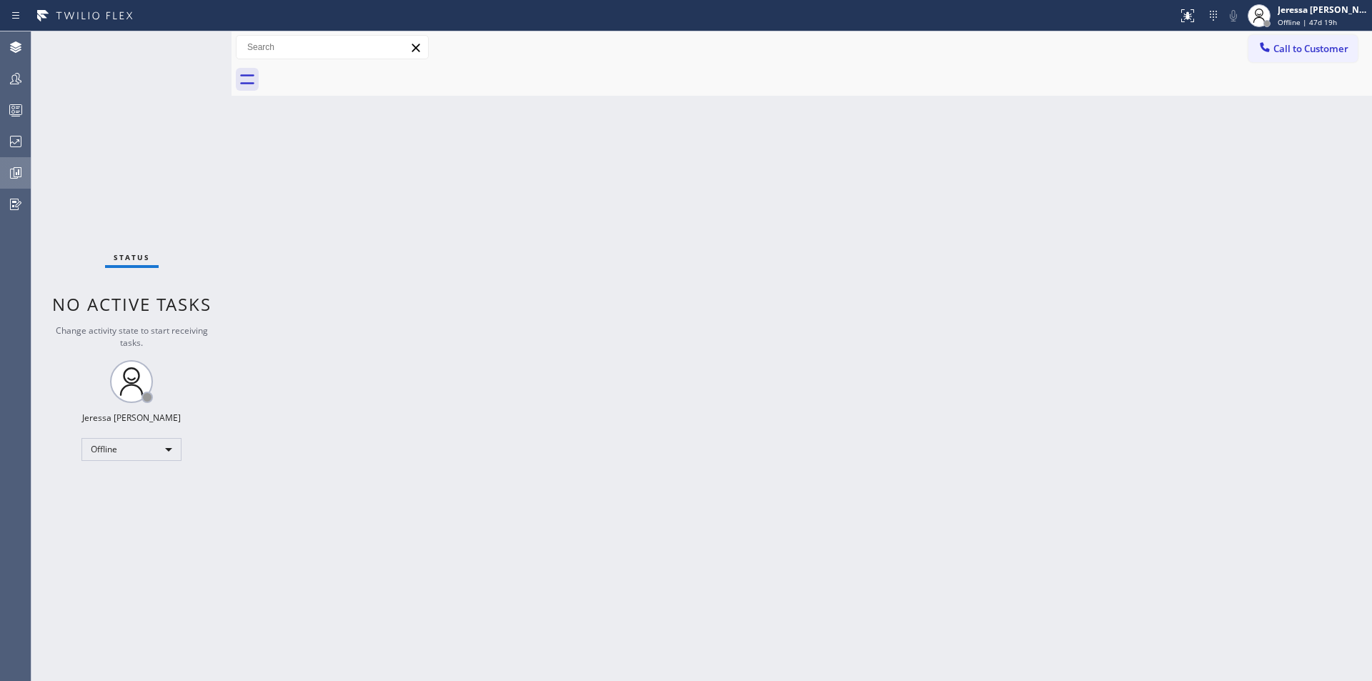 The image size is (1372, 681). What do you see at coordinates (131, 337) in the screenshot?
I see `span: Change activity state to start receiving tasks.` at bounding box center [131, 337].